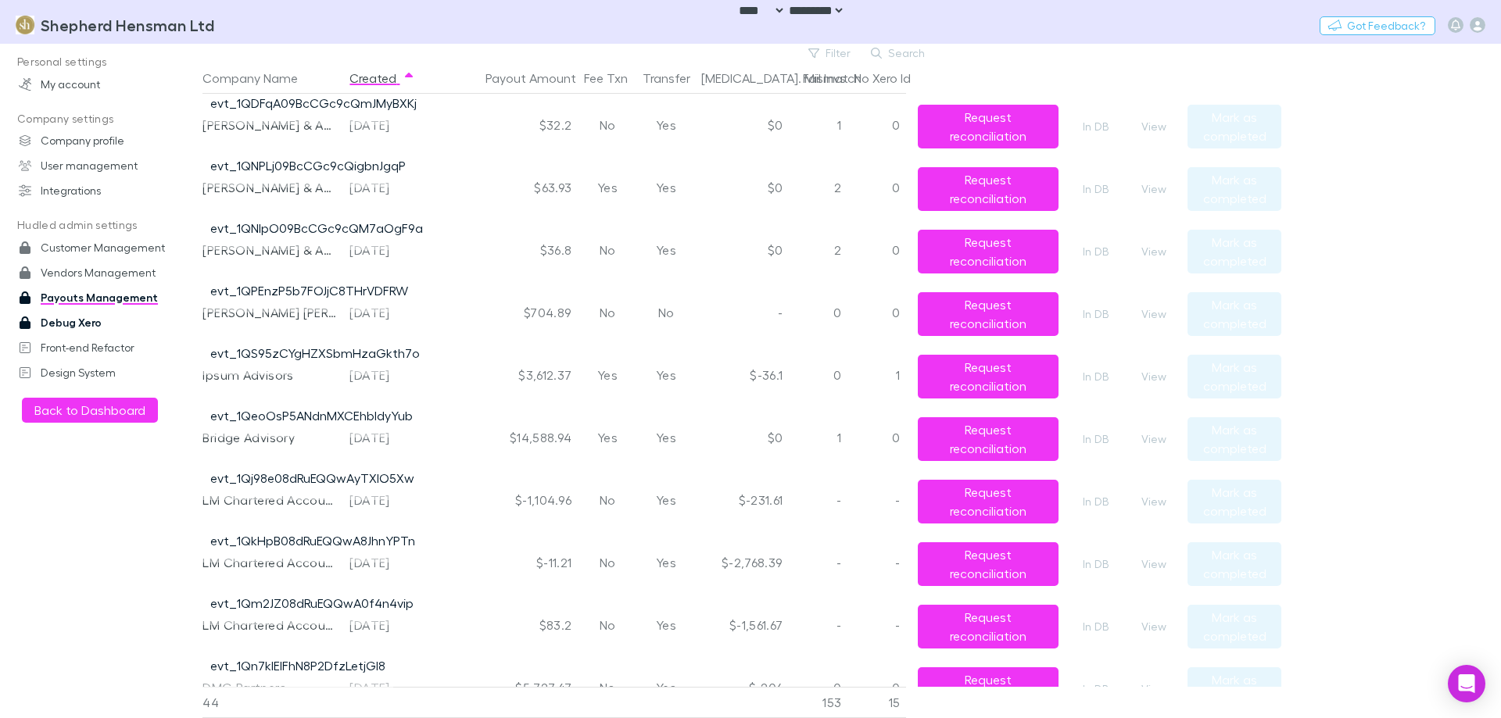  Describe the element at coordinates (742, 563) in the screenshot. I see `div: $-2,768.39` at that location.